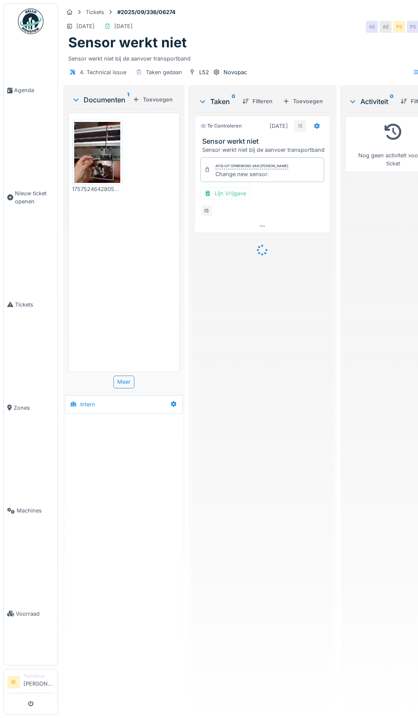 This screenshot has width=418, height=718. What do you see at coordinates (31, 197) in the screenshot?
I see `a: Nieuw ticket openen` at bounding box center [31, 197].